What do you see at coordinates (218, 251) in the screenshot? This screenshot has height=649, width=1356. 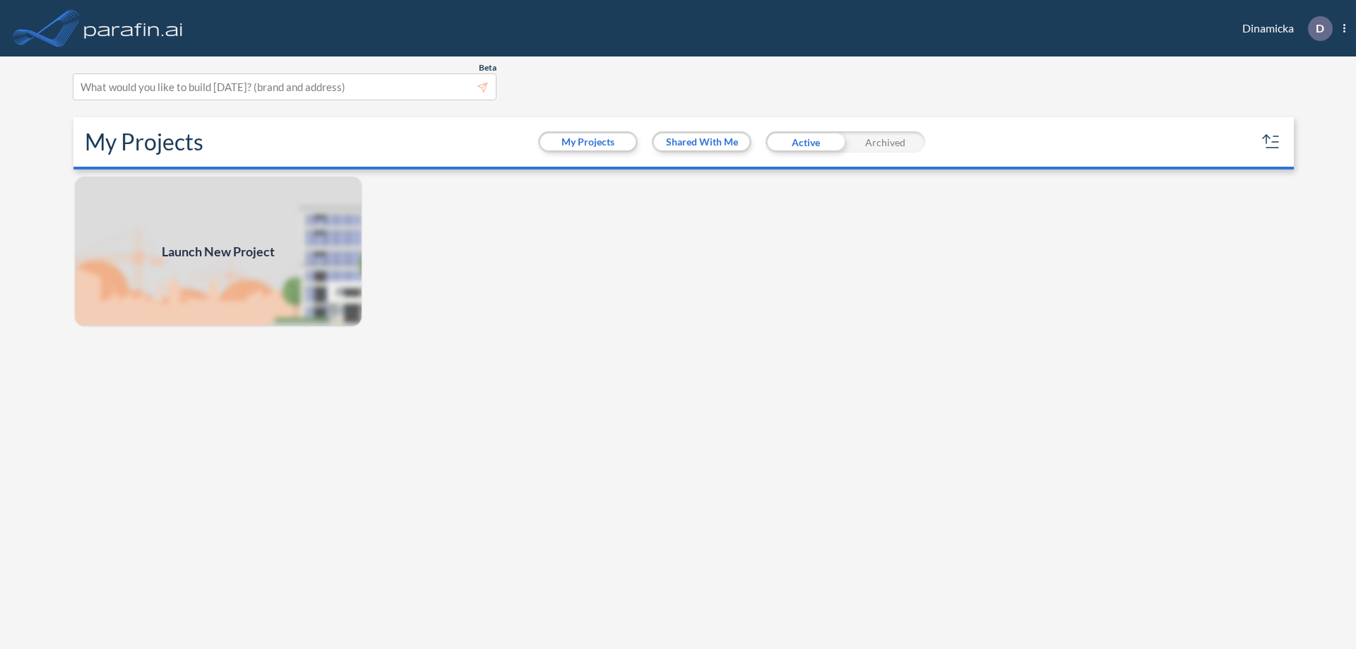 I see `span: Launch New Project` at bounding box center [218, 251].